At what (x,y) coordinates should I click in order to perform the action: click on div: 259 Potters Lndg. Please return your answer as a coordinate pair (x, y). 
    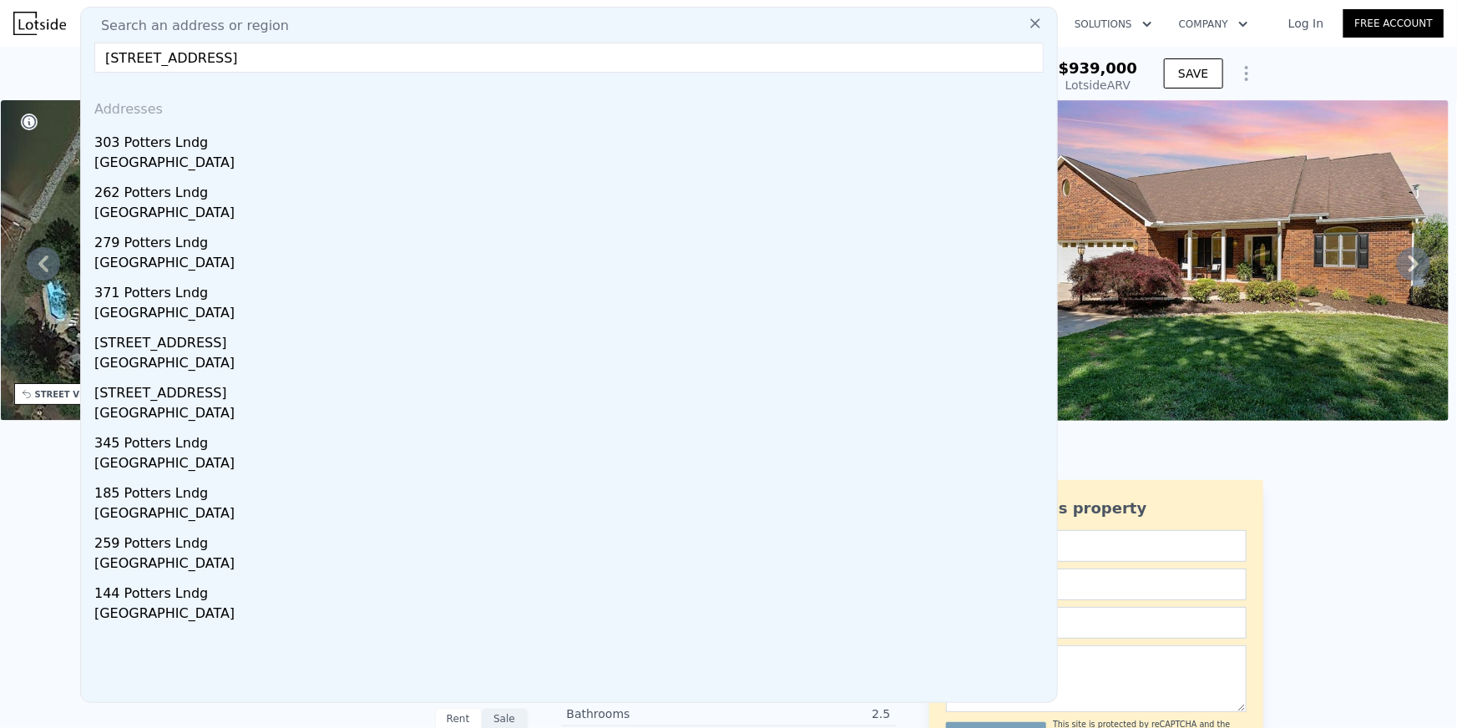
    Looking at the image, I should click on (572, 540).